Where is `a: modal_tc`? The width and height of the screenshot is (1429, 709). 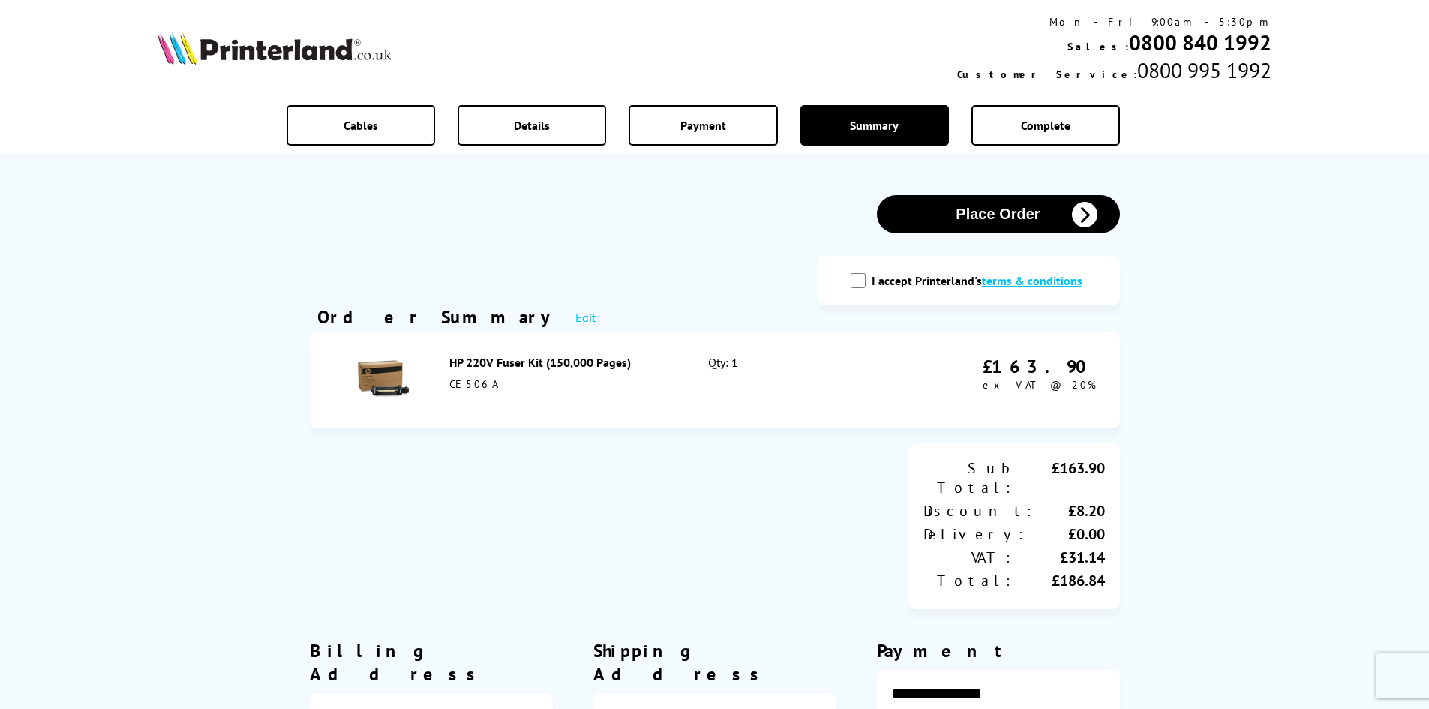 a: modal_tc is located at coordinates (1032, 281).